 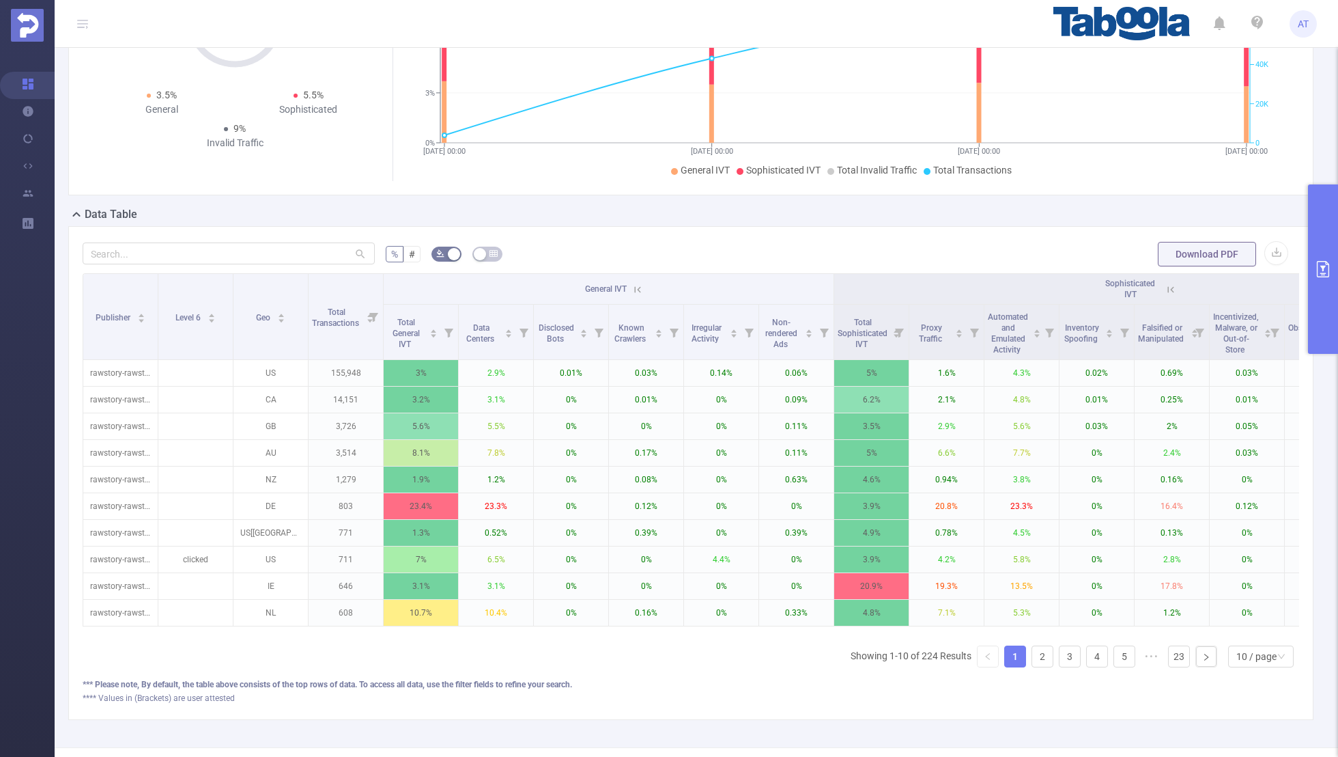 What do you see at coordinates (1258, 143) in the screenshot?
I see `tspan: 0` at bounding box center [1258, 143].